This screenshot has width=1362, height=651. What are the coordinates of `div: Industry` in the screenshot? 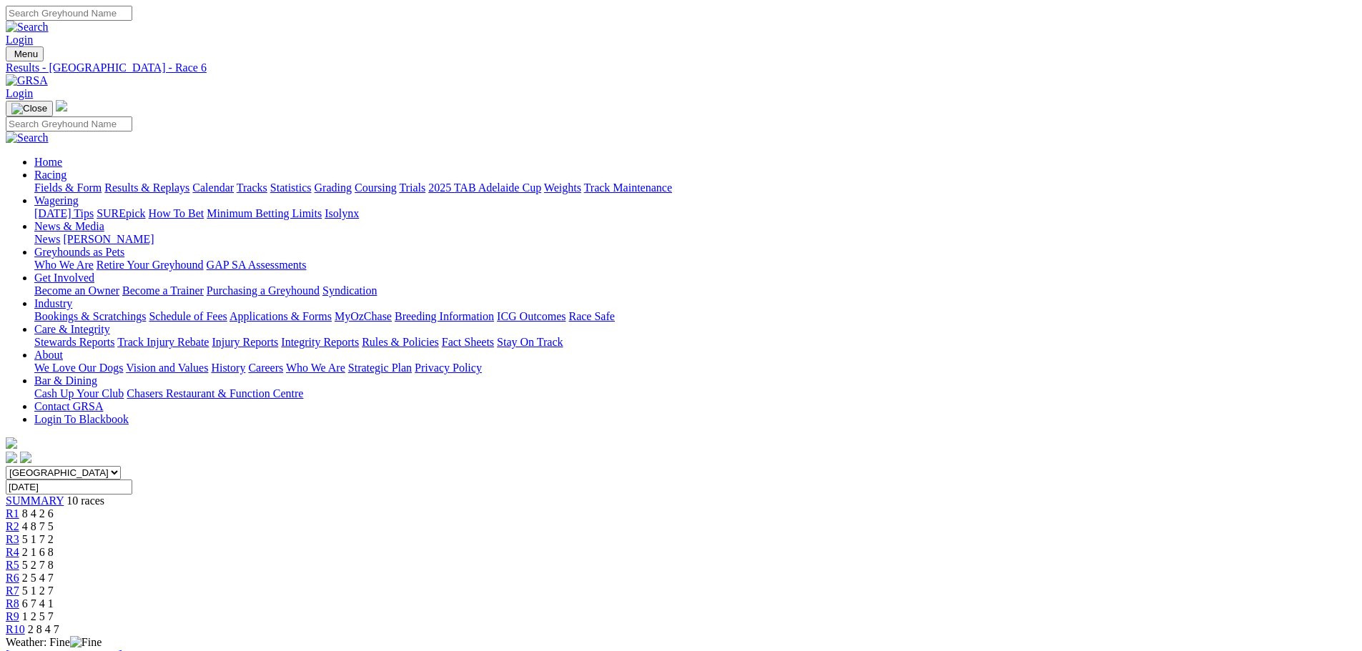 It's located at (695, 317).